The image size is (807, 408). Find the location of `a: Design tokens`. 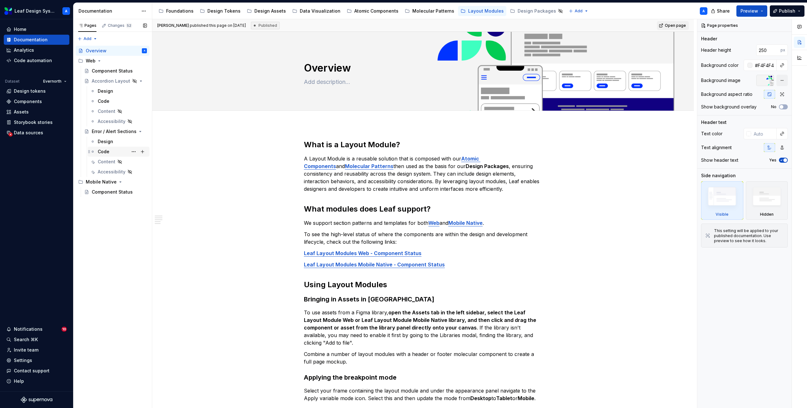

a: Design tokens is located at coordinates (37, 91).